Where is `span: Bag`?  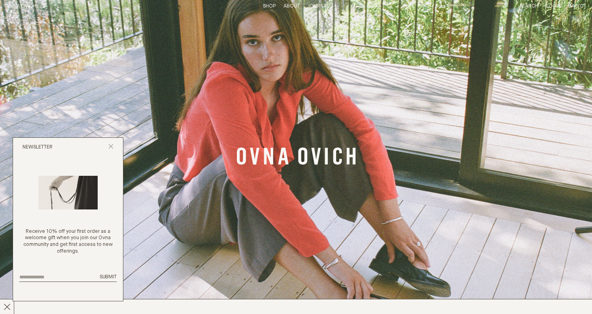 span: Bag is located at coordinates (573, 6).